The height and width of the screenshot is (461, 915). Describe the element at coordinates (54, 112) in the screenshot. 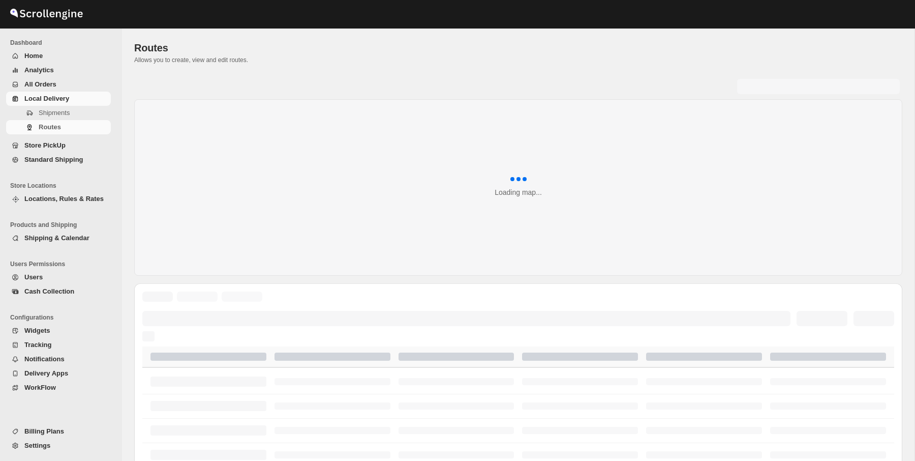

I see `span: Shipments` at that location.